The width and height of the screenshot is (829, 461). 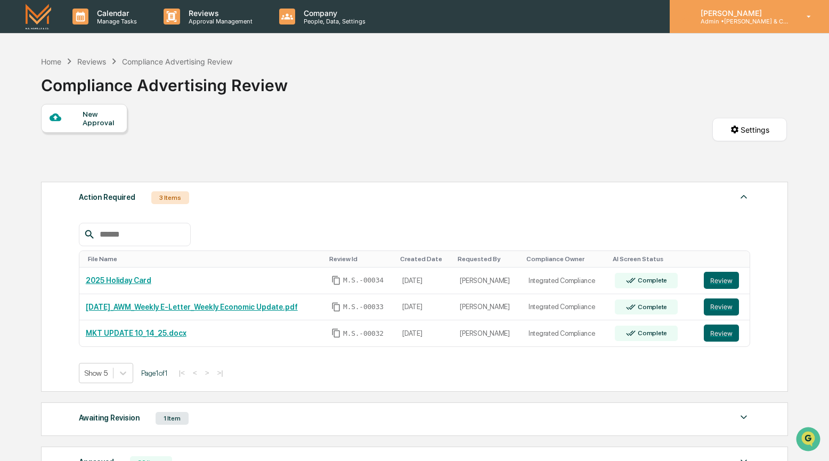 I want to click on a: 🖐️Preclearance, so click(x=39, y=140).